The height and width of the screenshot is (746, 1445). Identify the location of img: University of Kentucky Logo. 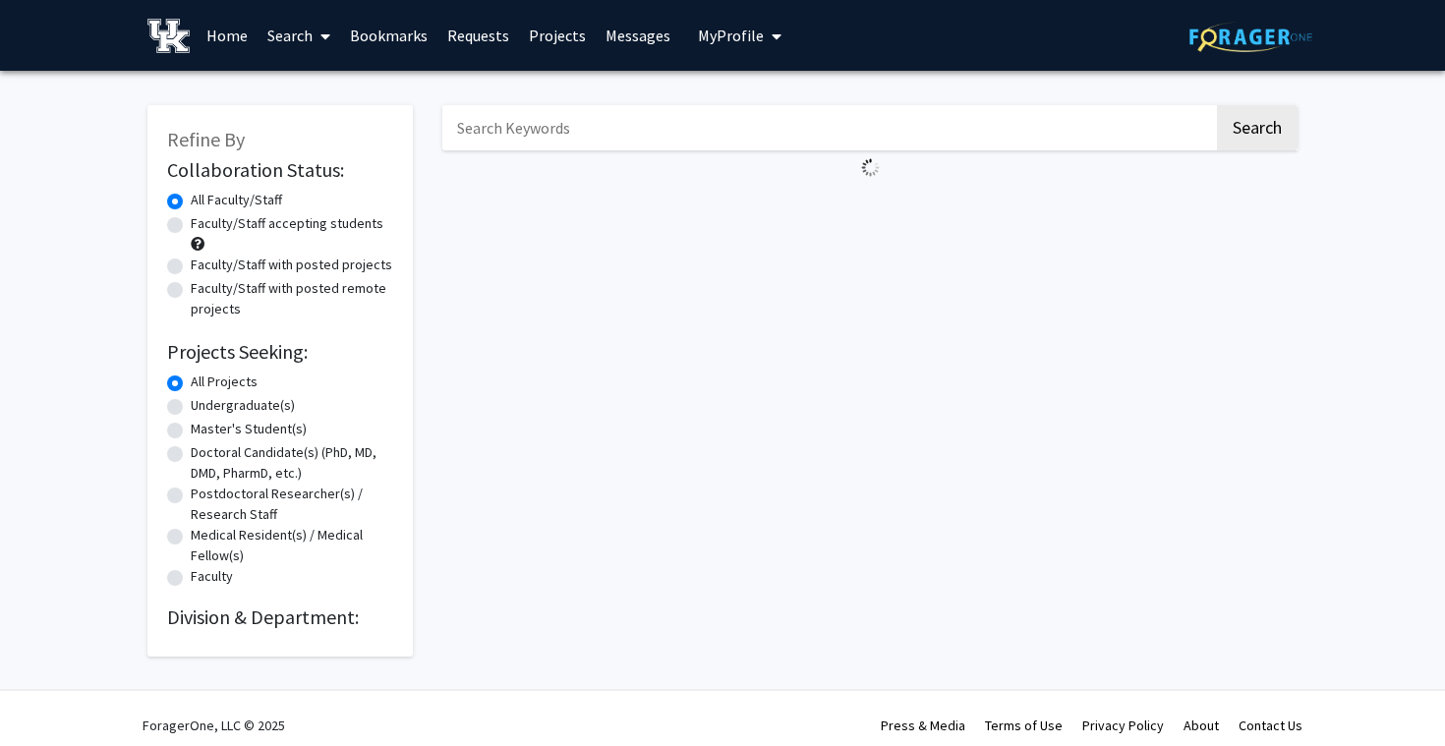
(168, 35).